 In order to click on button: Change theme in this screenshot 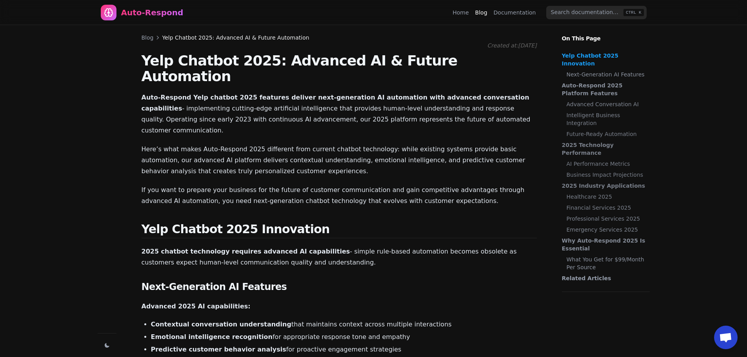, I will do `click(107, 346)`.